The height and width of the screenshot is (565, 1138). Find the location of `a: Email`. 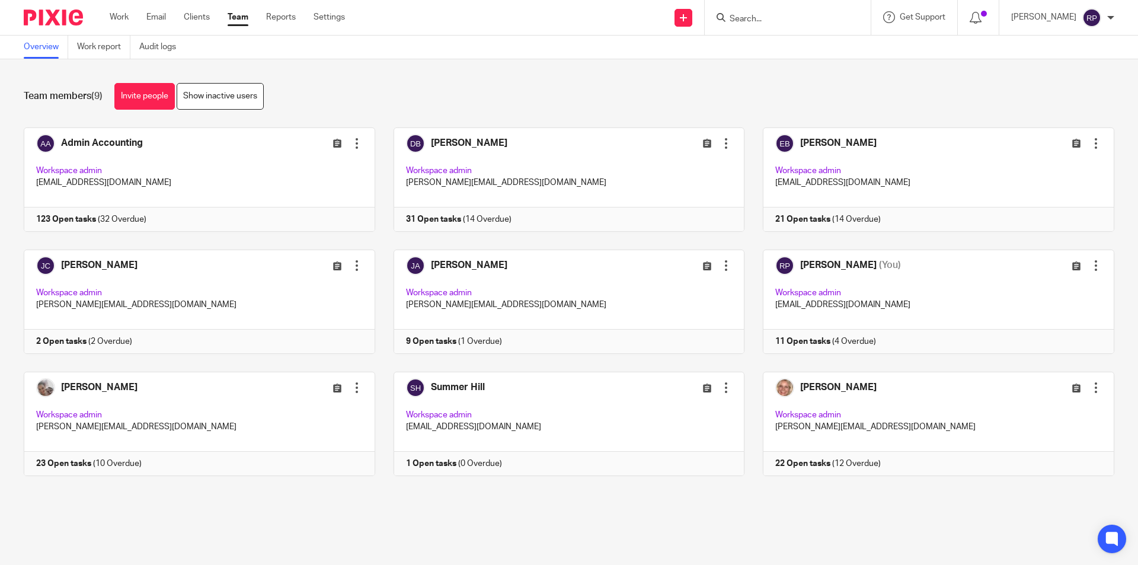

a: Email is located at coordinates (156, 17).